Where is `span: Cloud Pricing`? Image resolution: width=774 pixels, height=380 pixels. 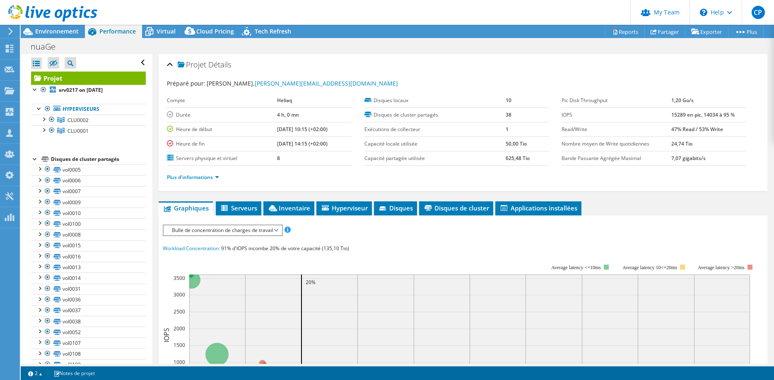
span: Cloud Pricing is located at coordinates (215, 31).